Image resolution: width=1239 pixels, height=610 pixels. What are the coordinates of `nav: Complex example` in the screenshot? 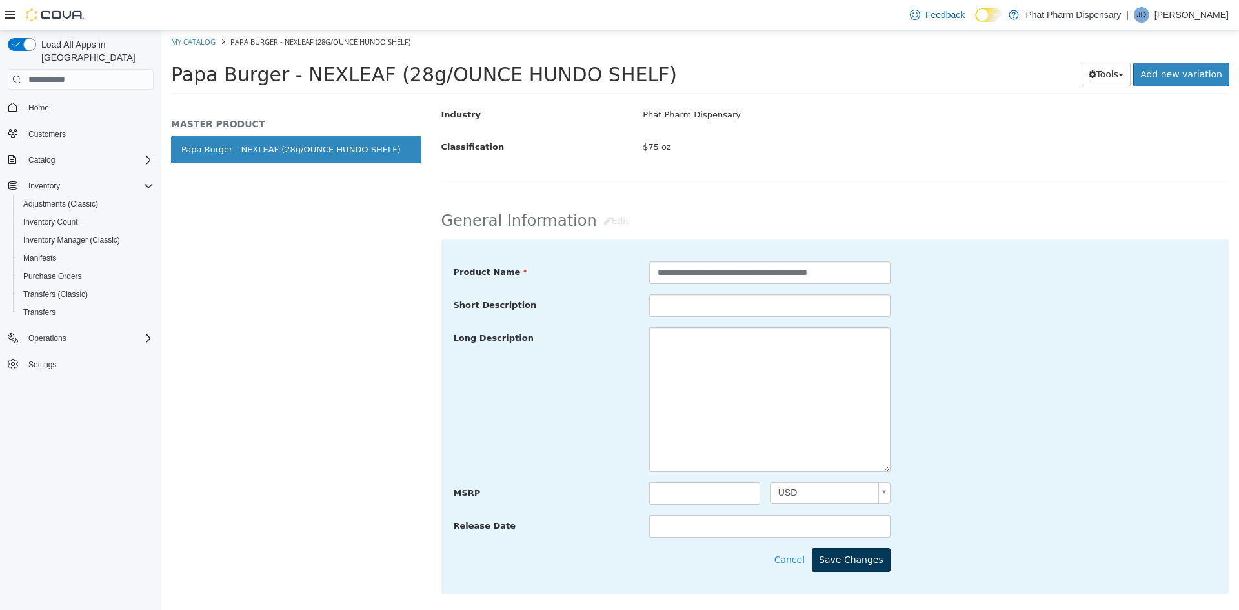 It's located at (81, 250).